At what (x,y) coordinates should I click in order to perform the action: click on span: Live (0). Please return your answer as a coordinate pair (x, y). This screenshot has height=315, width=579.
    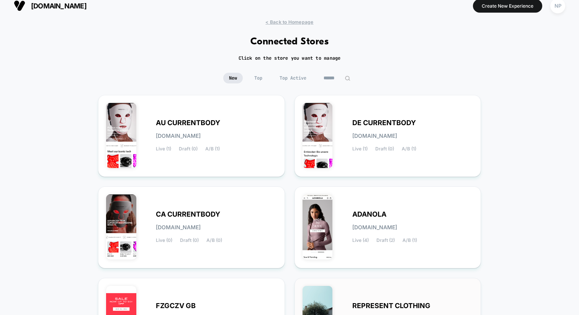
    Looking at the image, I should click on (164, 241).